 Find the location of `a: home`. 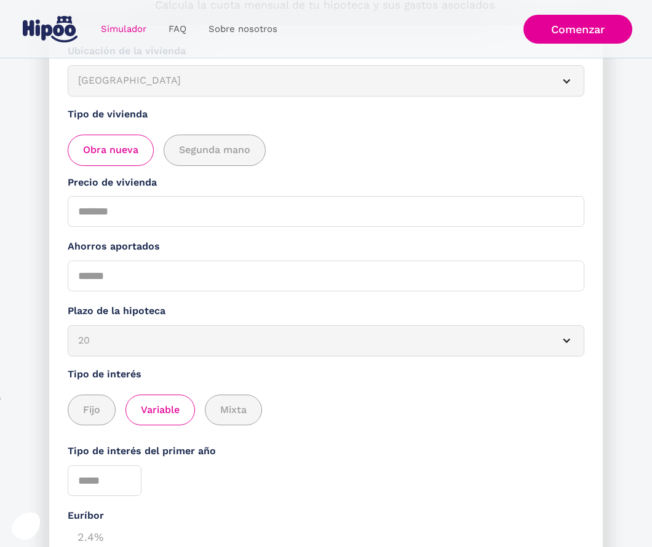

a: home is located at coordinates (50, 29).